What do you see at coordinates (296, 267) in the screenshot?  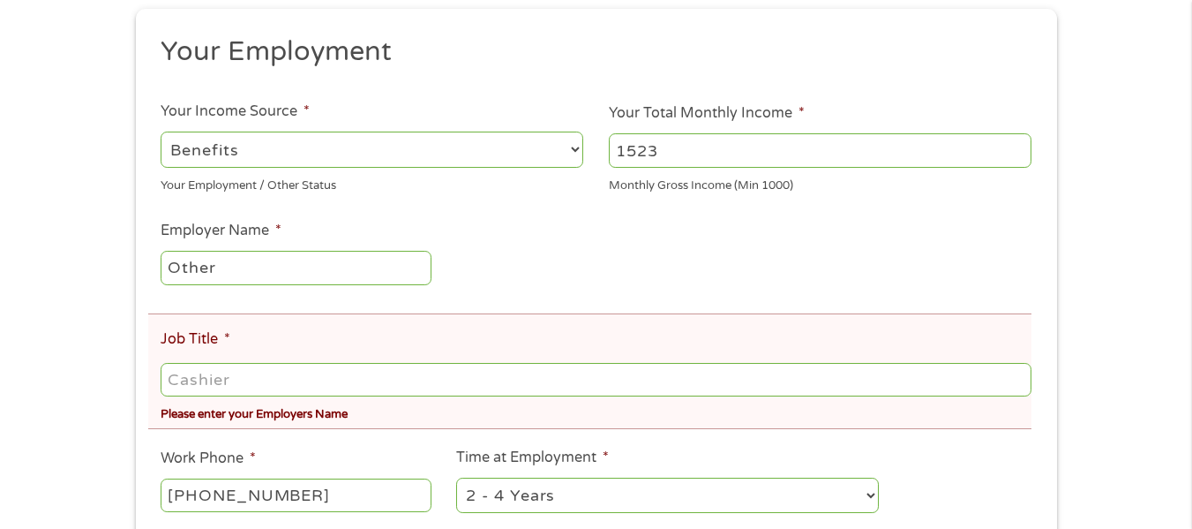 I see `input: Walmart` at bounding box center [296, 267].